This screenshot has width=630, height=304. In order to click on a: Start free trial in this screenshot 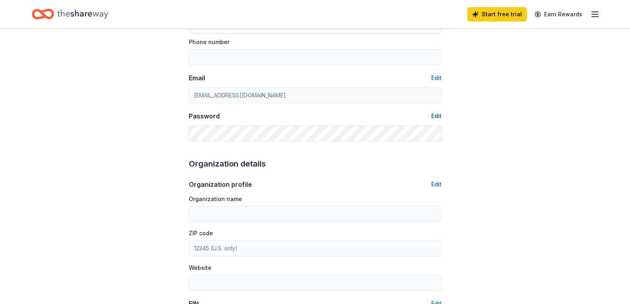, I will do `click(497, 14)`.